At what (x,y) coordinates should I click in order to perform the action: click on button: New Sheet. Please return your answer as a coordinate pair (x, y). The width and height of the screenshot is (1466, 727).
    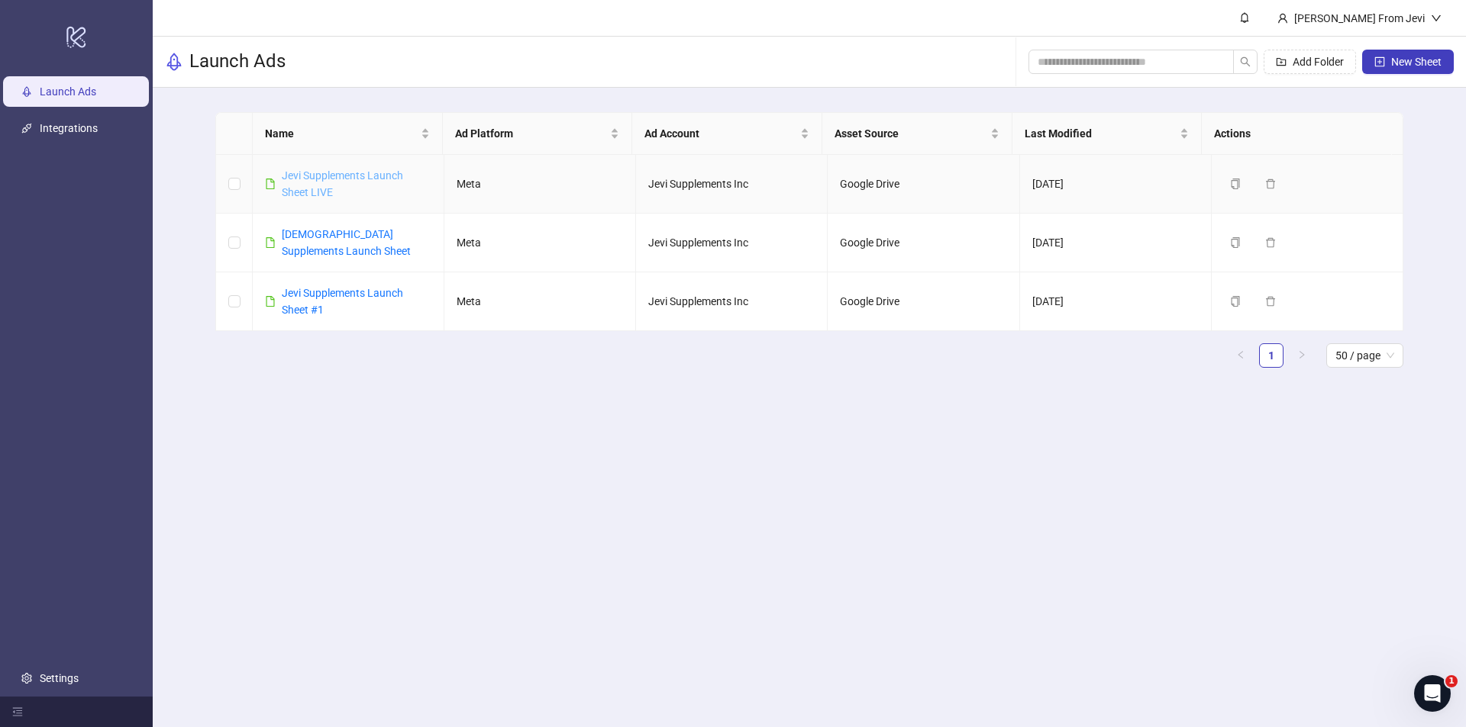
    Looking at the image, I should click on (1408, 62).